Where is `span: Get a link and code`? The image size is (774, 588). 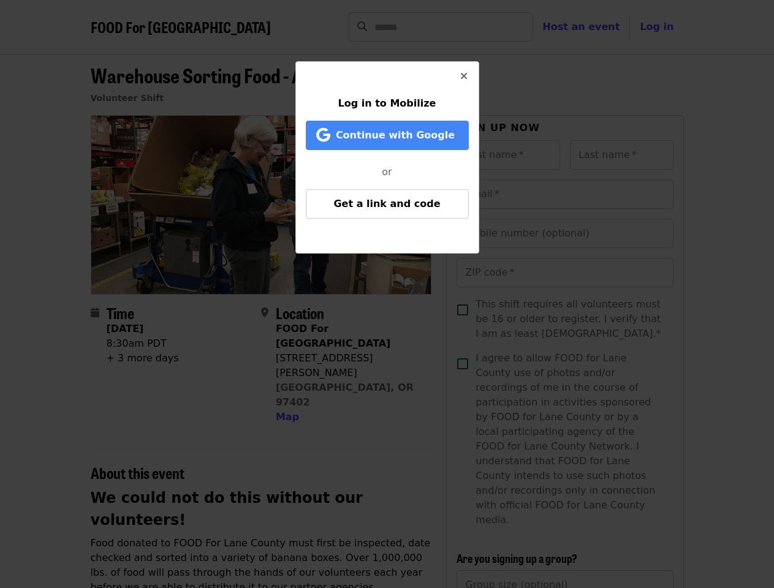 span: Get a link and code is located at coordinates (387, 203).